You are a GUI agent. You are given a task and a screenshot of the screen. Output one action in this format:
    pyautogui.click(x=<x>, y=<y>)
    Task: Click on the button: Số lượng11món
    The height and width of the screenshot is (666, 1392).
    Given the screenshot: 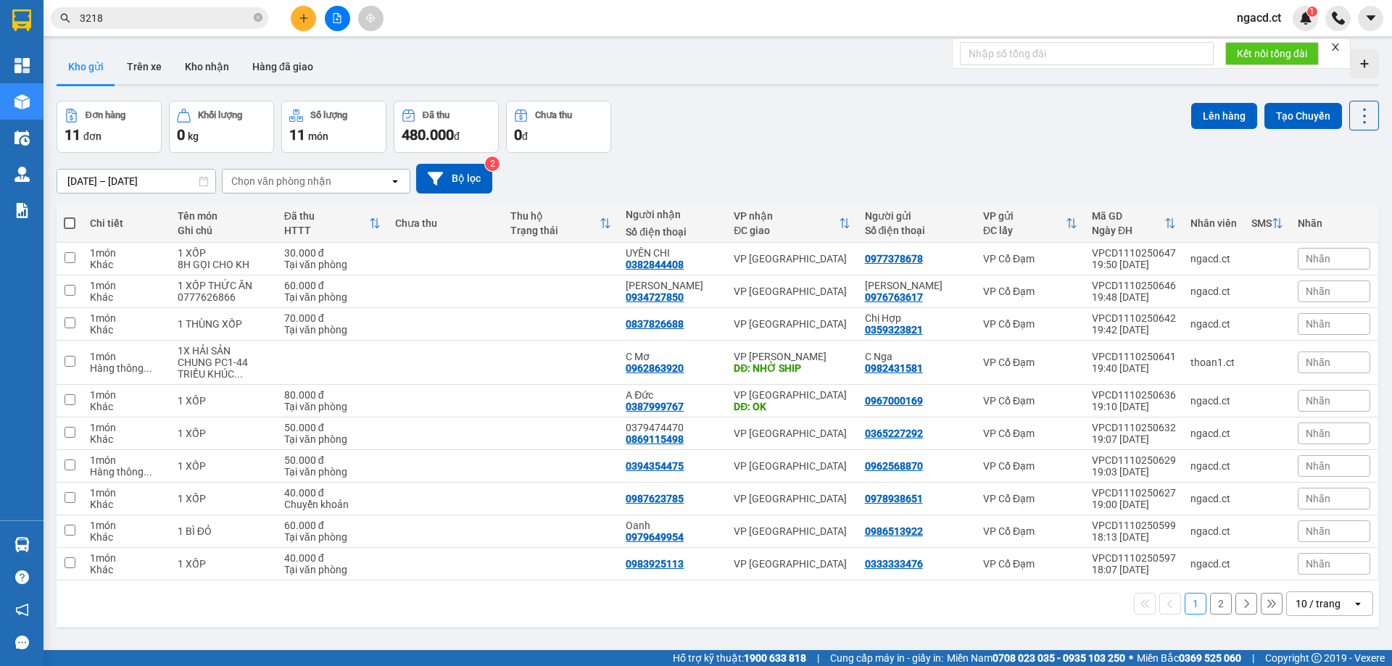 What is the action you would take?
    pyautogui.click(x=333, y=127)
    